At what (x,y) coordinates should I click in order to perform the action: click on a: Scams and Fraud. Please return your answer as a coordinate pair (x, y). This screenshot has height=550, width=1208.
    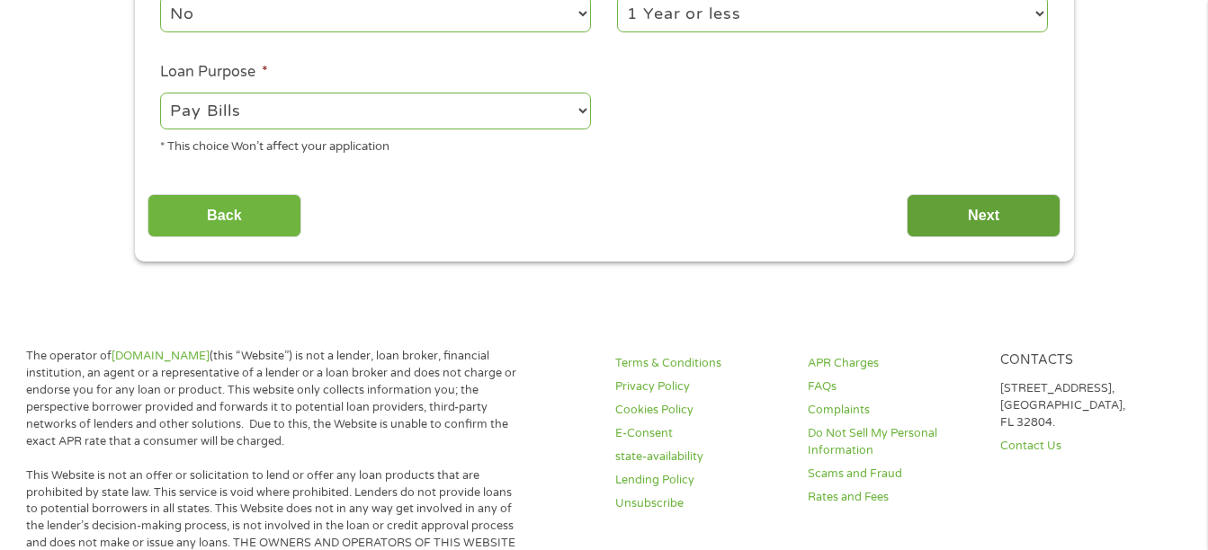
    Looking at the image, I should click on (893, 474).